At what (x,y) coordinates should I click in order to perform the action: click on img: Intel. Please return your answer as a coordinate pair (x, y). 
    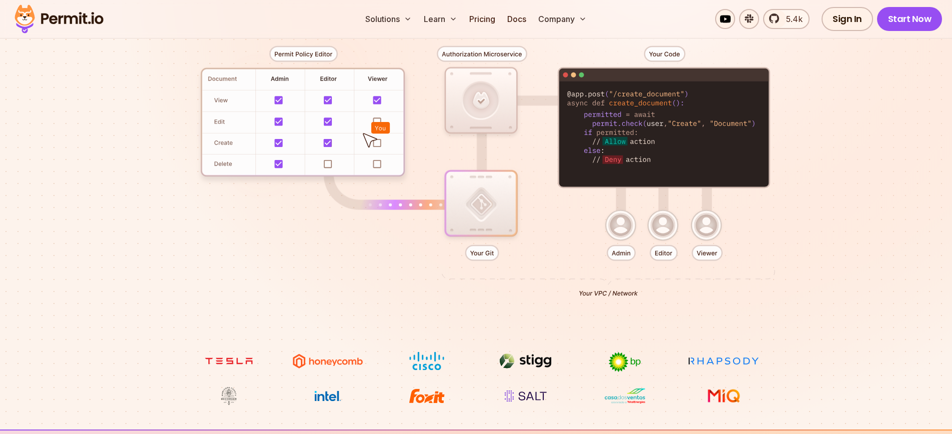
    Looking at the image, I should click on (328, 396).